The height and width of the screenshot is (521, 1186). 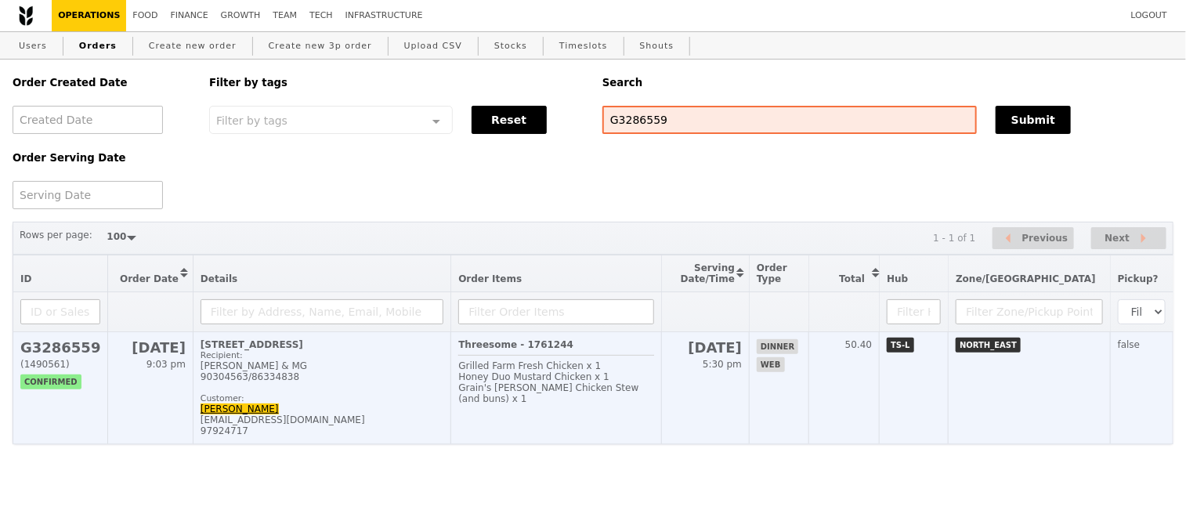 What do you see at coordinates (166, 364) in the screenshot?
I see `span: 9:03 pm` at bounding box center [166, 364].